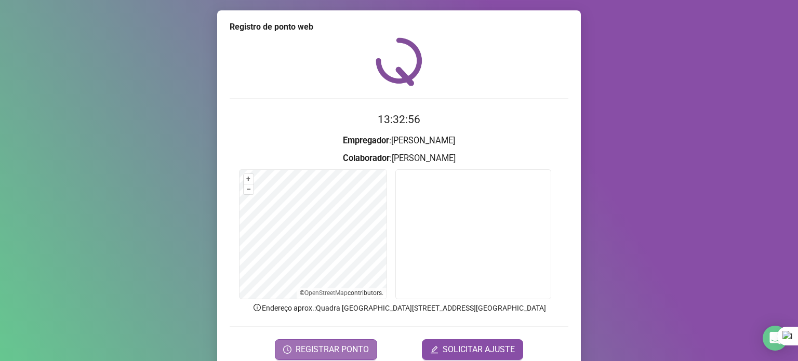 Image resolution: width=798 pixels, height=361 pixels. Describe the element at coordinates (257, 308) in the screenshot. I see `span: info-circle` at that location.